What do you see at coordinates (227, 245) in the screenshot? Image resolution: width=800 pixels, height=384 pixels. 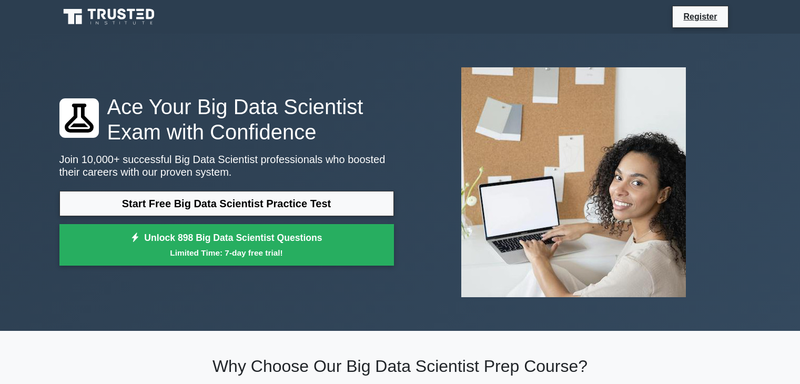 I see `a: Unlock 898 Big Data Scientist QuestionsLimited Time: 7-day free trial!` at bounding box center [227, 245].